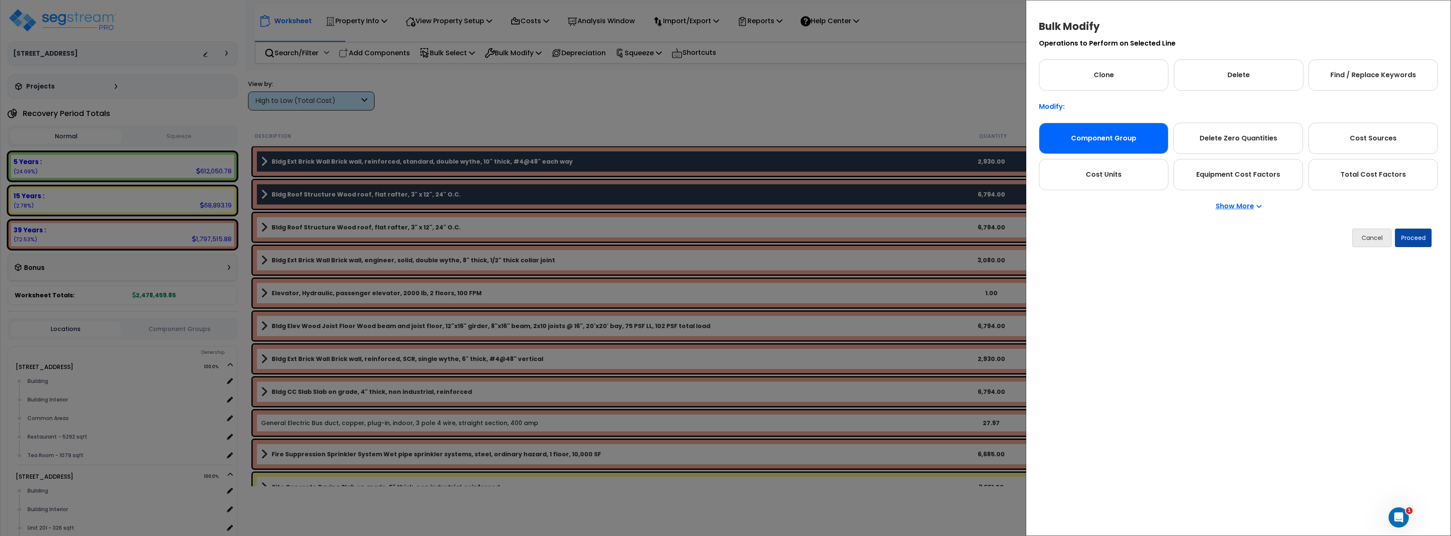  Describe the element at coordinates (1410, 511) in the screenshot. I see `span: 1` at that location.